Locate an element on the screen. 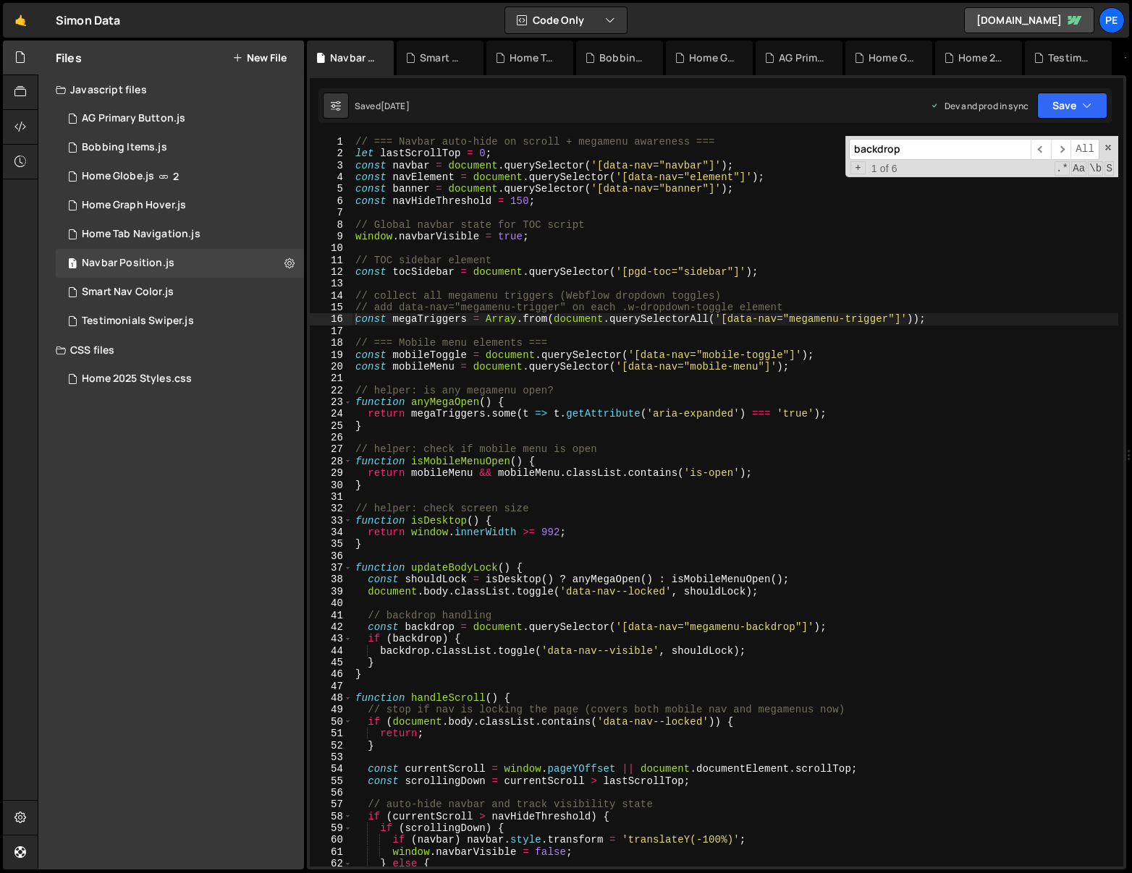 This screenshot has height=873, width=1132. div: 5 is located at coordinates (331, 189).